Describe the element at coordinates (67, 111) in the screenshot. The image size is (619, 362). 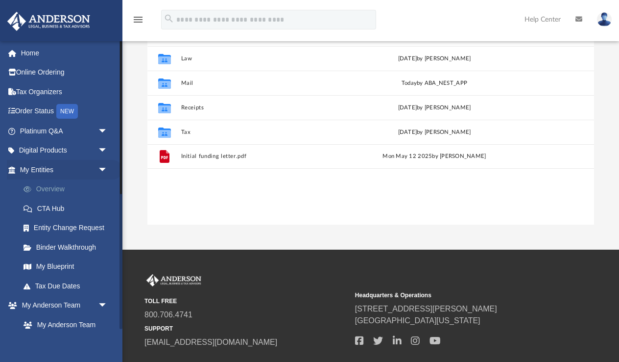
I see `div: NEW` at that location.